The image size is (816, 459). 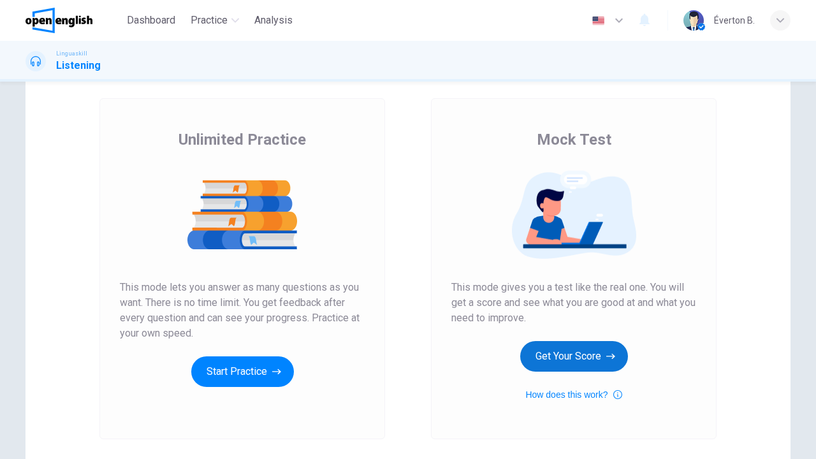 What do you see at coordinates (209, 20) in the screenshot?
I see `span: Practice` at bounding box center [209, 20].